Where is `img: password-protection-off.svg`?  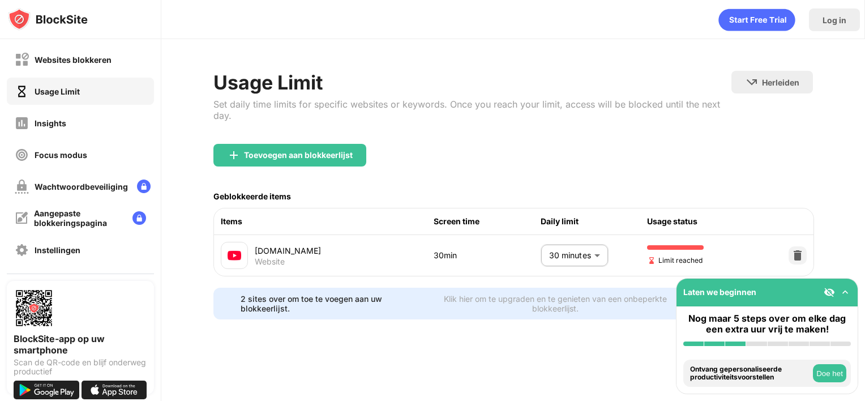
img: password-protection-off.svg is located at coordinates (22, 186).